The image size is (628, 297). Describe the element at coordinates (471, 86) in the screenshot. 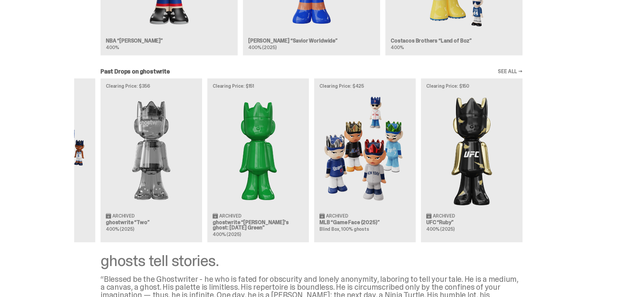

I see `p: Clearing Price: $150` at that location.